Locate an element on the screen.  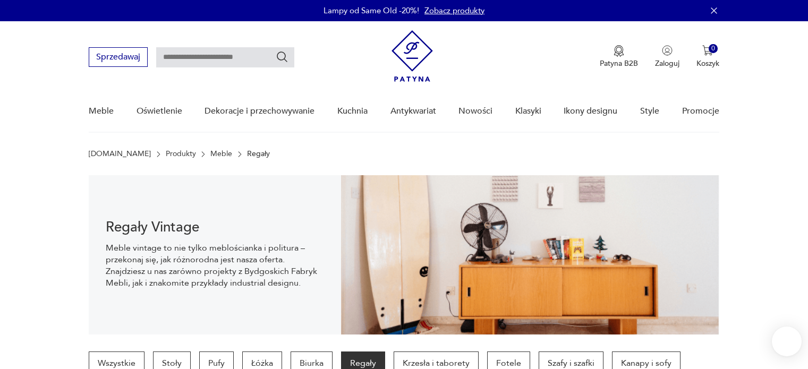
img: Ikona medalu is located at coordinates (619, 51).